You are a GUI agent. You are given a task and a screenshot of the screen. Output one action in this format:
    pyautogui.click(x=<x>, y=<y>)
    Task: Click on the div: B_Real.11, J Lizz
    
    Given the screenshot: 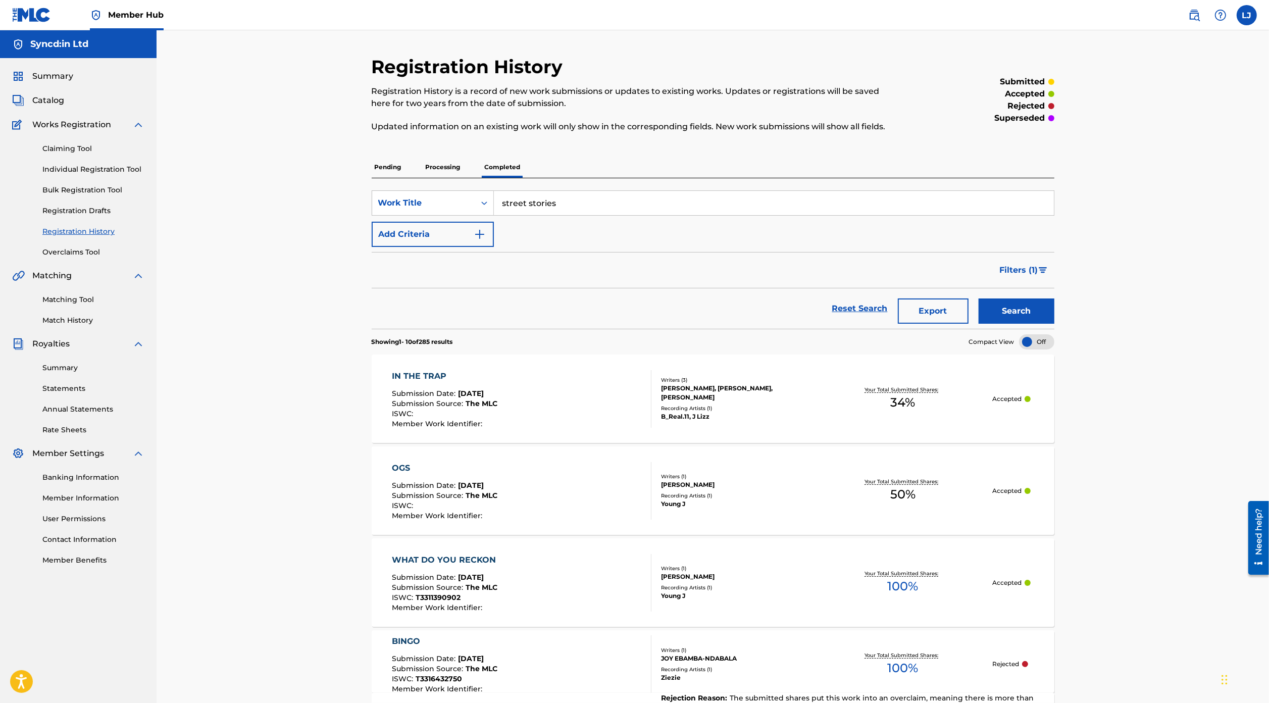 What is the action you would take?
    pyautogui.click(x=737, y=416)
    